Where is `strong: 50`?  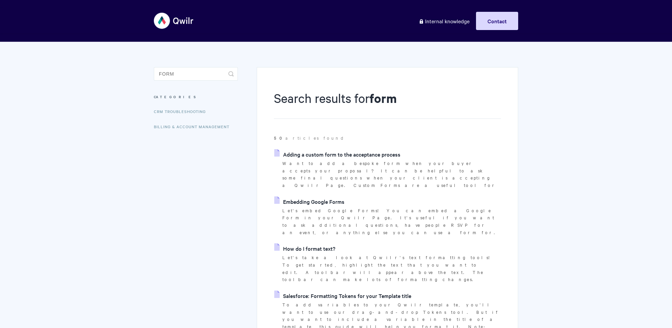 strong: 50 is located at coordinates (280, 138).